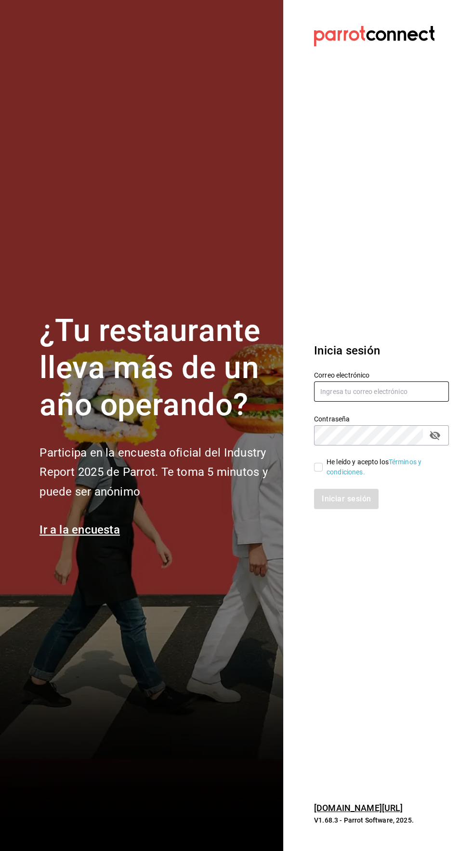  What do you see at coordinates (156, 472) in the screenshot?
I see `h2: Participa en la encuesta oficial del Industry Report 2025 de Parrot. Te toma 5 minutos y puede se...` at bounding box center [156, 472].